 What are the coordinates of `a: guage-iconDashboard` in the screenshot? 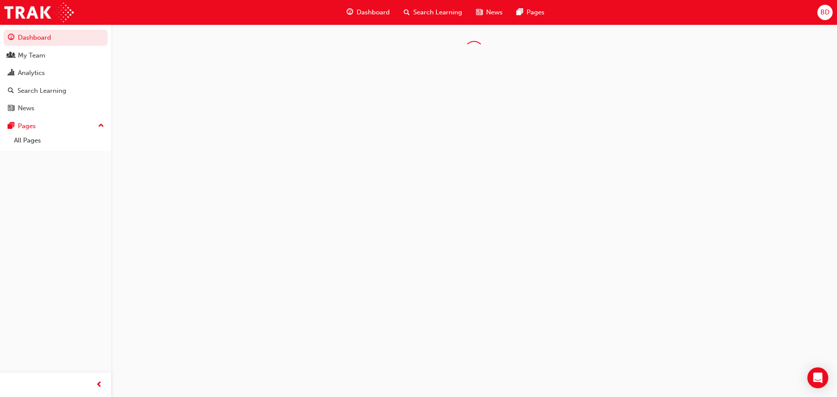 It's located at (368, 12).